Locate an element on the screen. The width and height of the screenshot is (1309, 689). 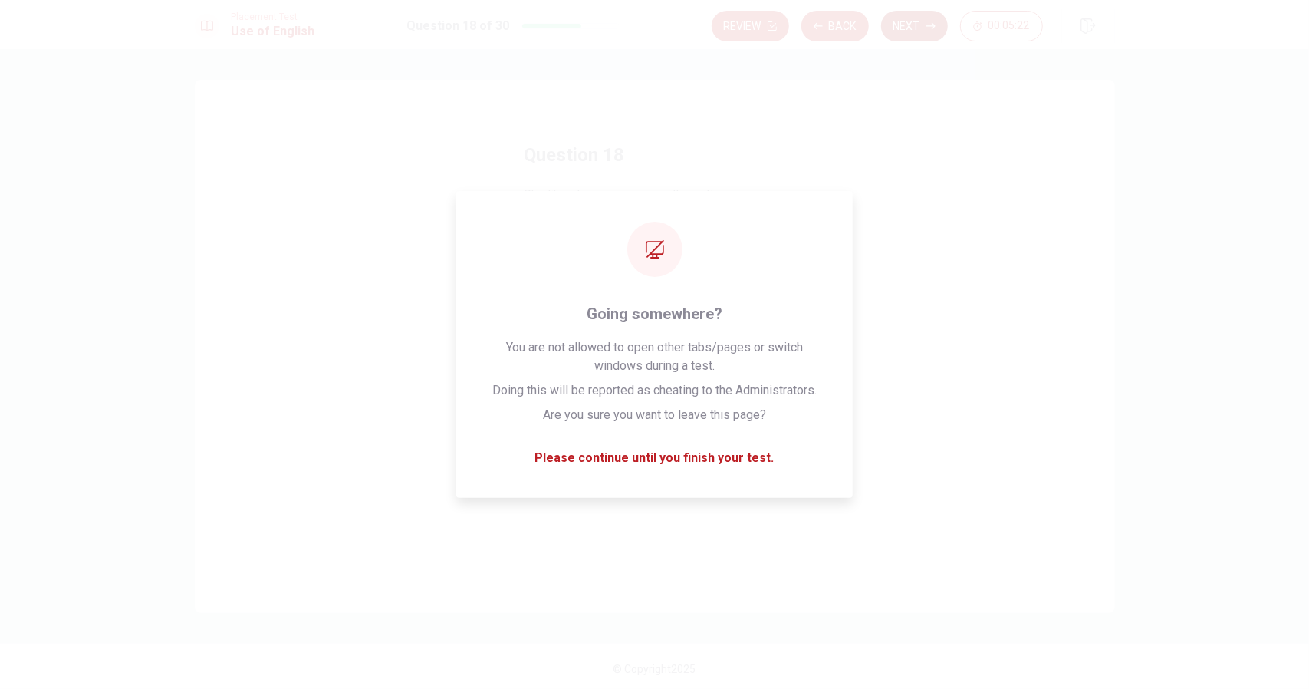
span: She likes to ____ music on the radio. is located at coordinates (655, 195).